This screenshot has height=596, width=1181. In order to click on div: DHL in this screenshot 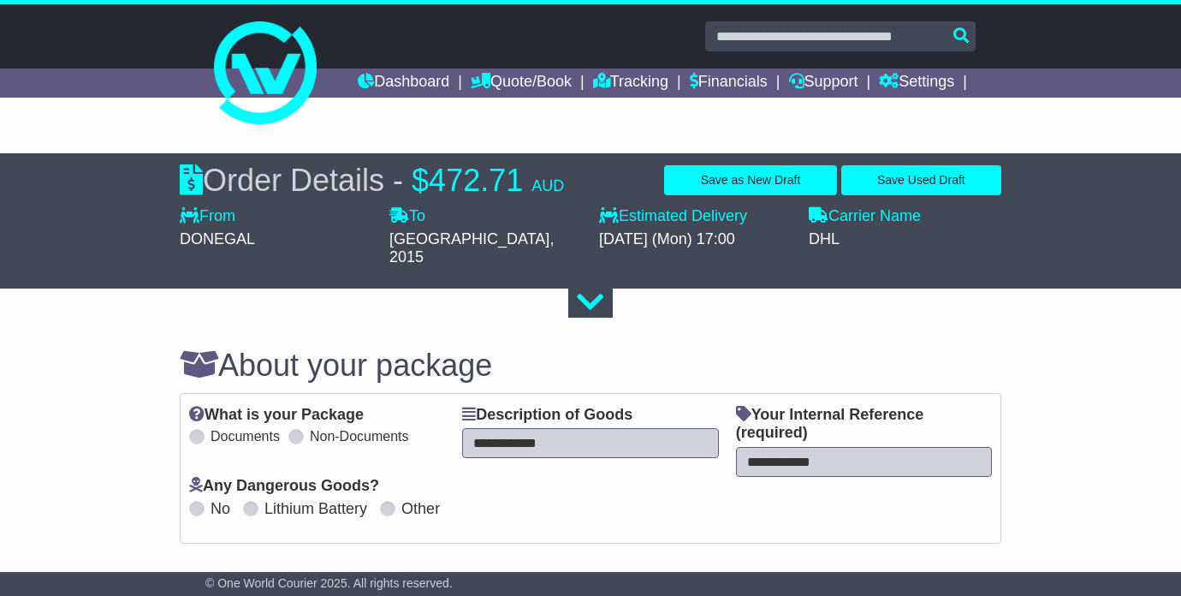, I will do `click(905, 240)`.